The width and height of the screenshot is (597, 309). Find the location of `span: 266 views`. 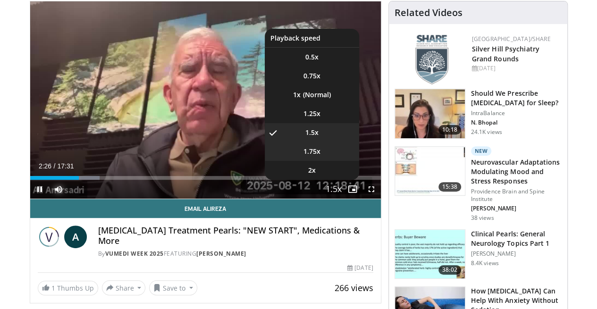

span: 266 views is located at coordinates (354, 288).